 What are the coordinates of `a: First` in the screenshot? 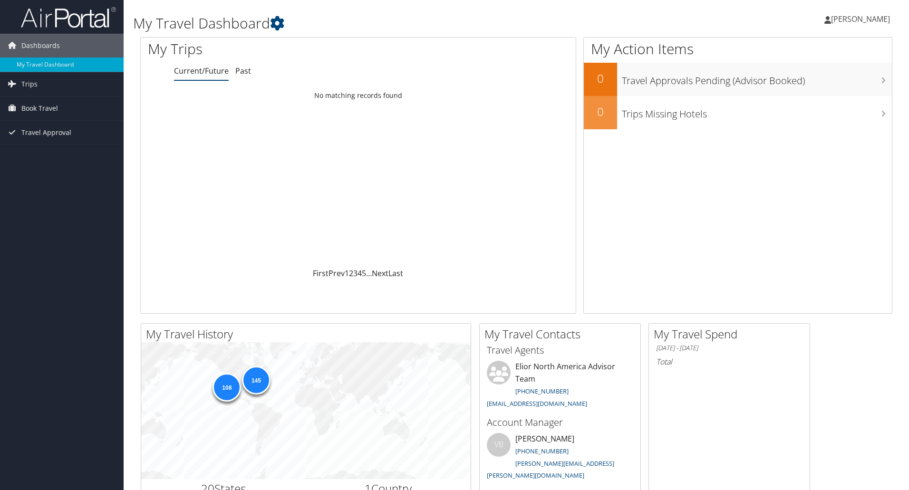 It's located at (320, 273).